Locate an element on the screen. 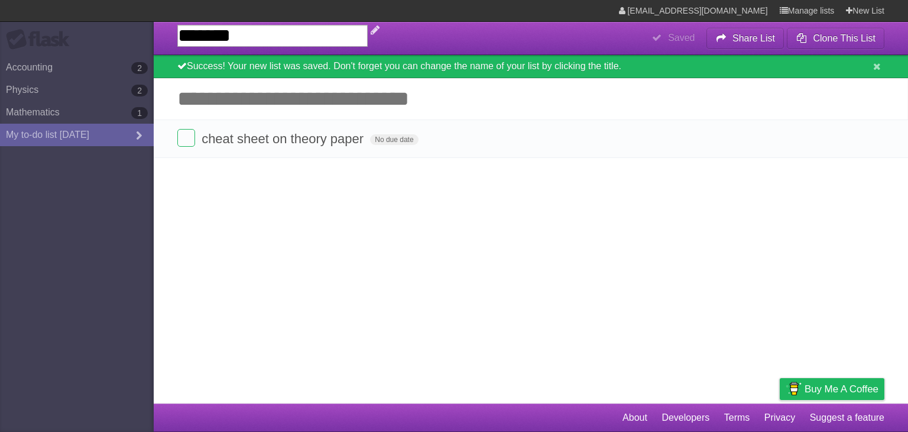 The image size is (908, 432). span: Buy me a coffee is located at coordinates (842, 389).